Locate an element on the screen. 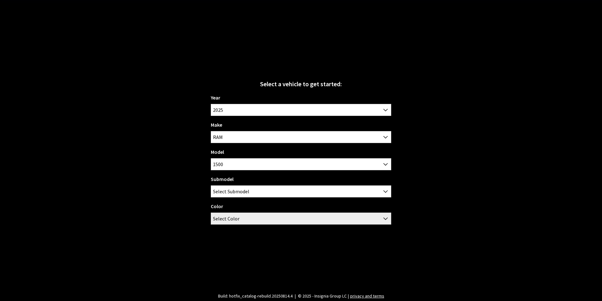  span: Build: hotfix_catalog-rebuild.20250814.4 is located at coordinates (255, 296).